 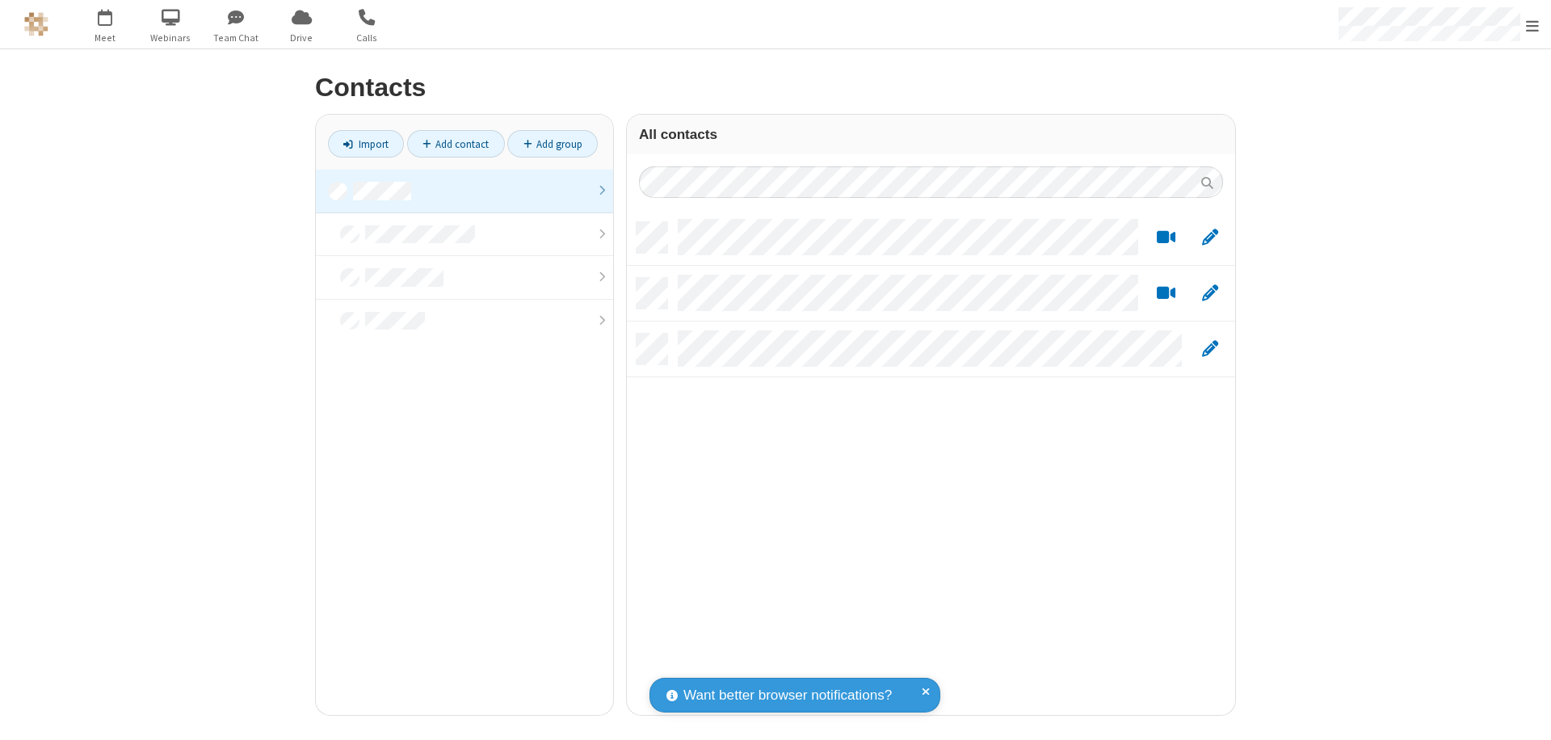 I want to click on h2: Contacts, so click(x=775, y=87).